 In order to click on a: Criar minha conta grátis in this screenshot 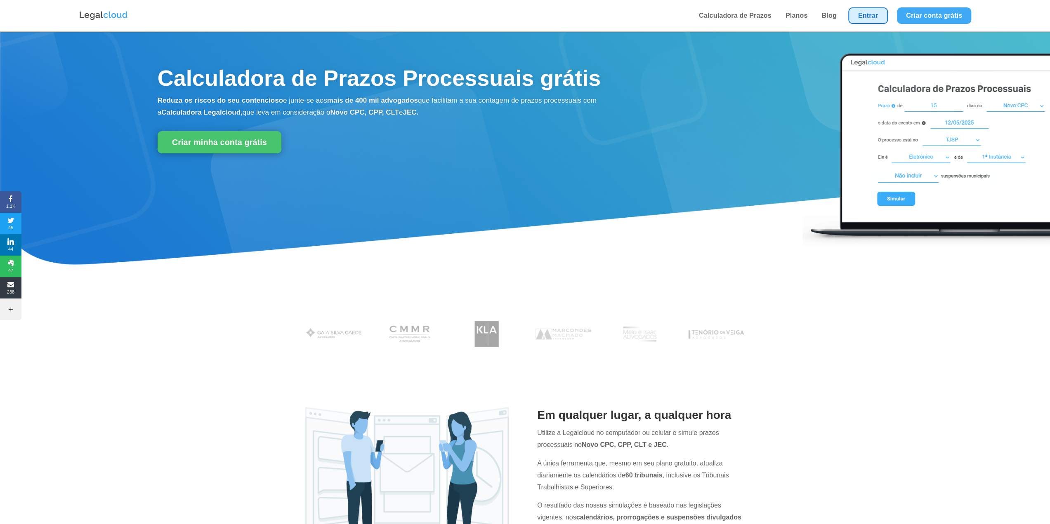, I will do `click(219, 142)`.